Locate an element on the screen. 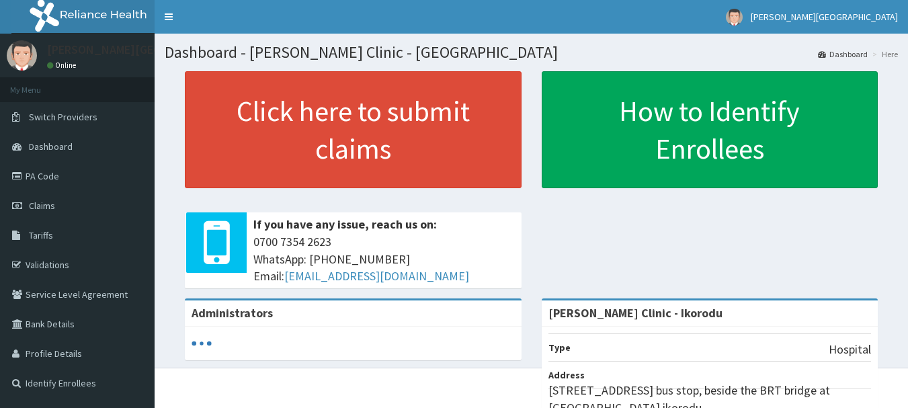 The image size is (908, 408). span: Claims is located at coordinates (42, 206).